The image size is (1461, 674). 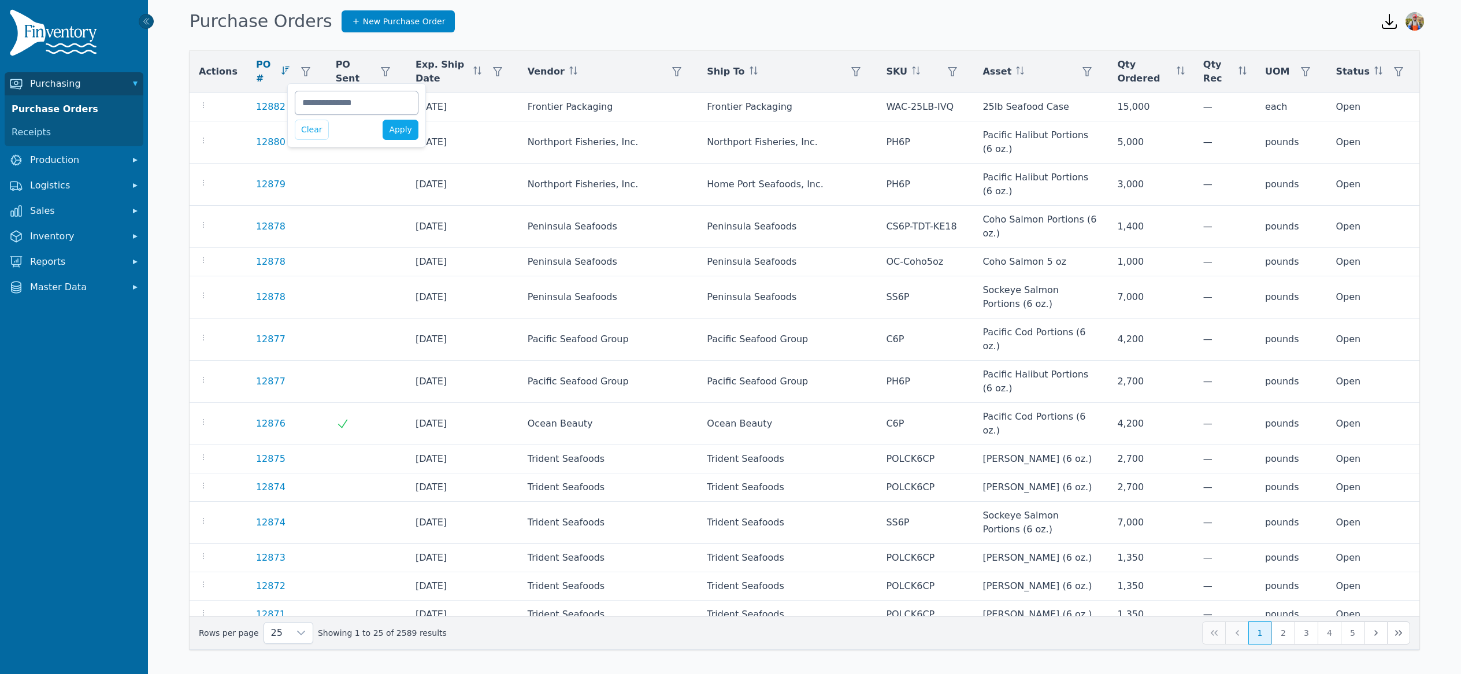 I want to click on td: Pacific Halibut Portions (6 oz.), so click(x=1040, y=142).